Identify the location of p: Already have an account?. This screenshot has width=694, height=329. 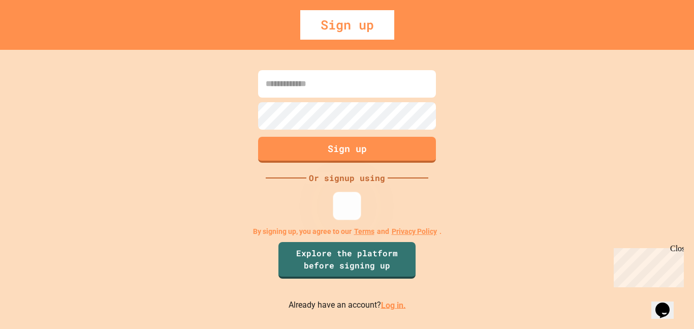
(347, 305).